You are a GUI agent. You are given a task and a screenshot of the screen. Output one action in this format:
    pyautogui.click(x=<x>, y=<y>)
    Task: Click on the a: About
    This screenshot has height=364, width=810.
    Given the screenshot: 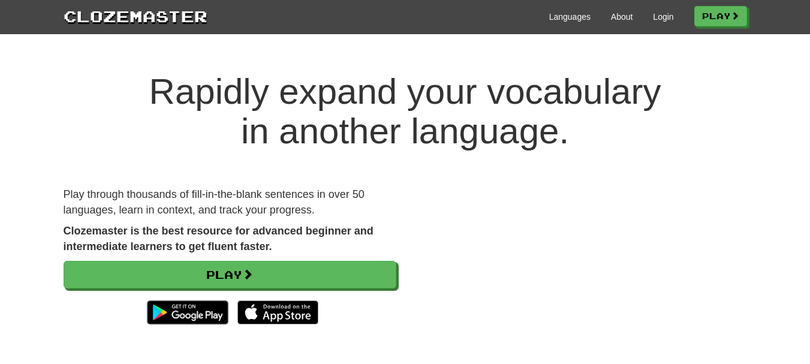 What is the action you would take?
    pyautogui.click(x=622, y=17)
    